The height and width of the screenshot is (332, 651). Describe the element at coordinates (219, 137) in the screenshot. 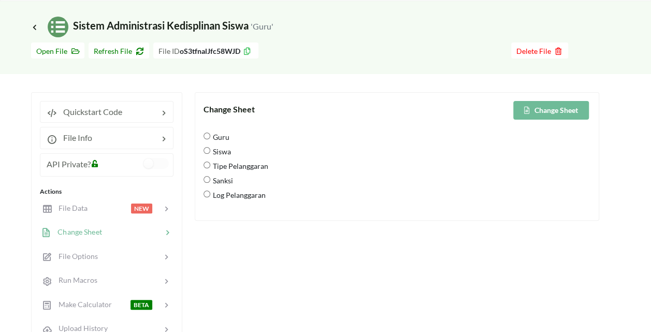

I see `span: Guru` at that location.